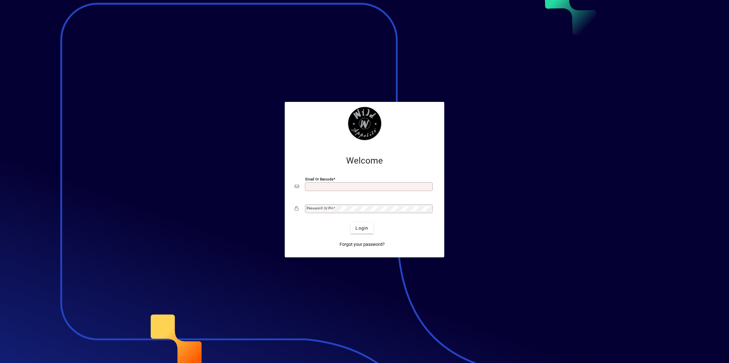 Image resolution: width=729 pixels, height=363 pixels. I want to click on mat-label: Password or Pin, so click(320, 208).